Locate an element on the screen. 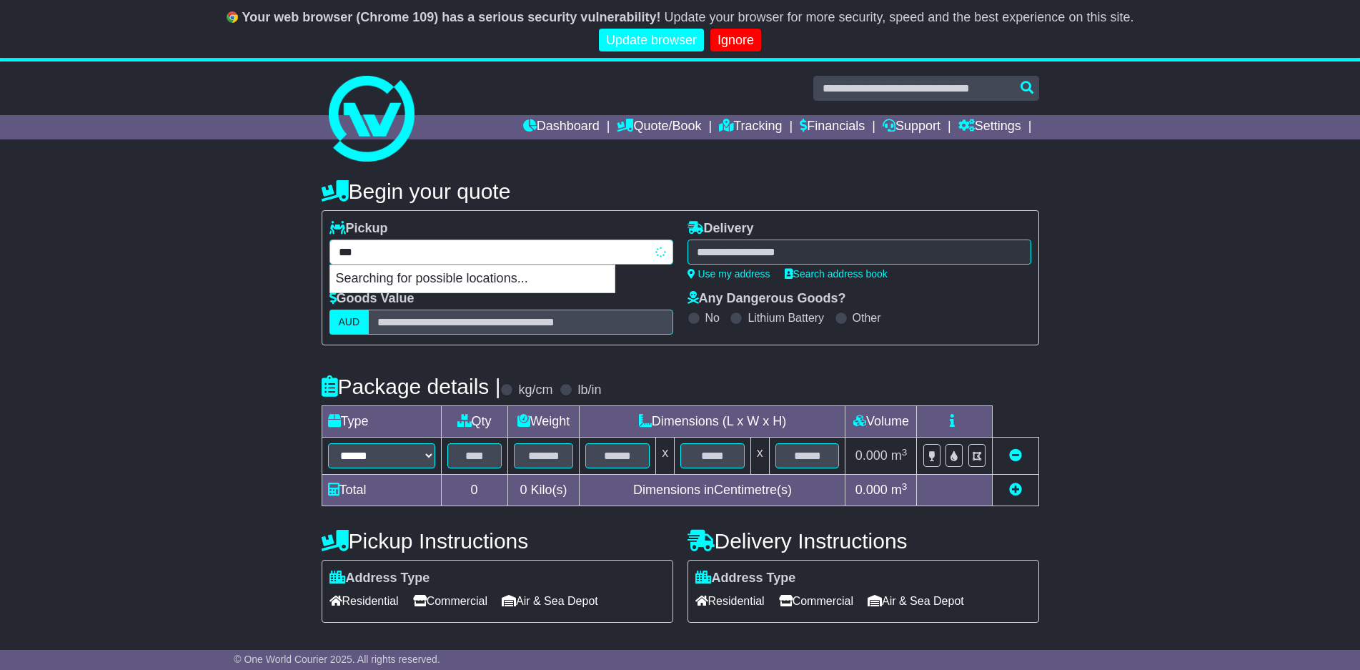 This screenshot has width=1360, height=670. a: Financials is located at coordinates (832, 127).